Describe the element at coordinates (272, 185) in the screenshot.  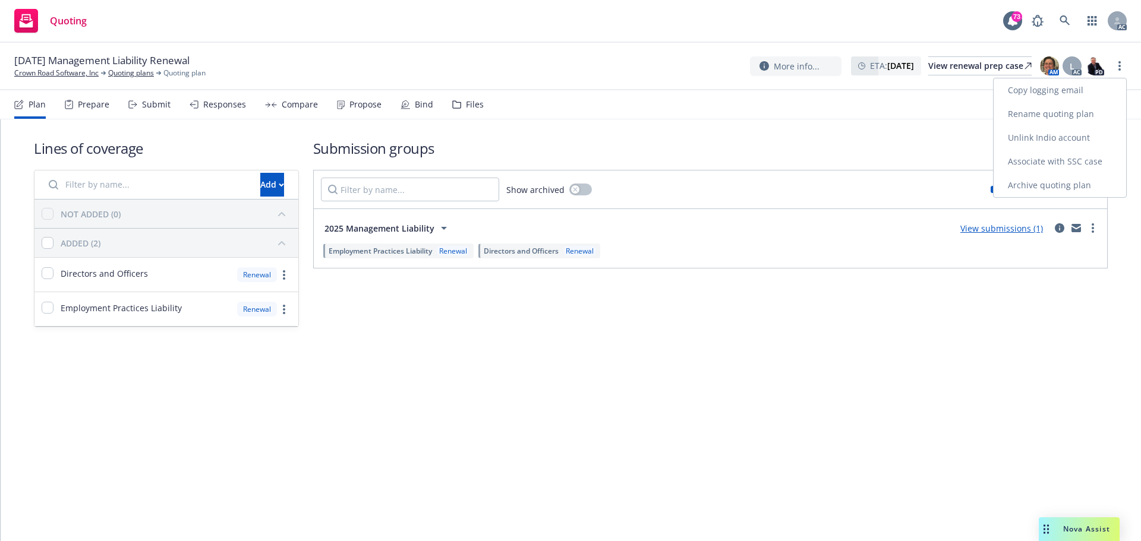
I see `div: Add` at that location.